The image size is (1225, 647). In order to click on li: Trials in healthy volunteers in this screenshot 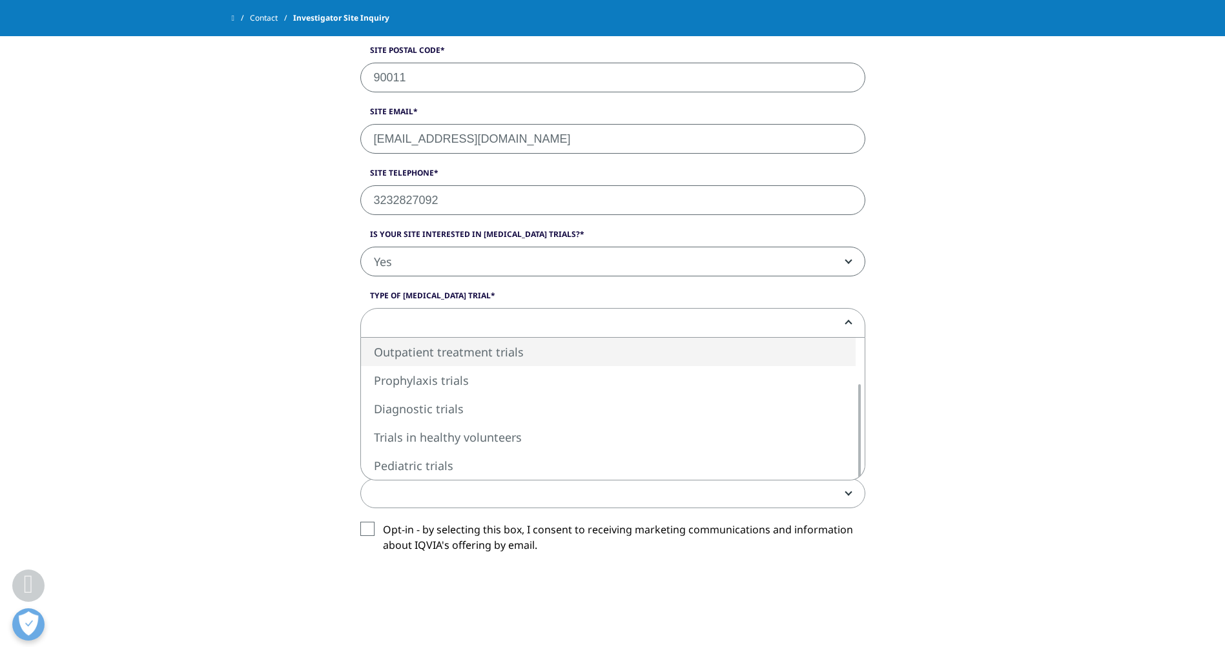, I will do `click(608, 437)`.